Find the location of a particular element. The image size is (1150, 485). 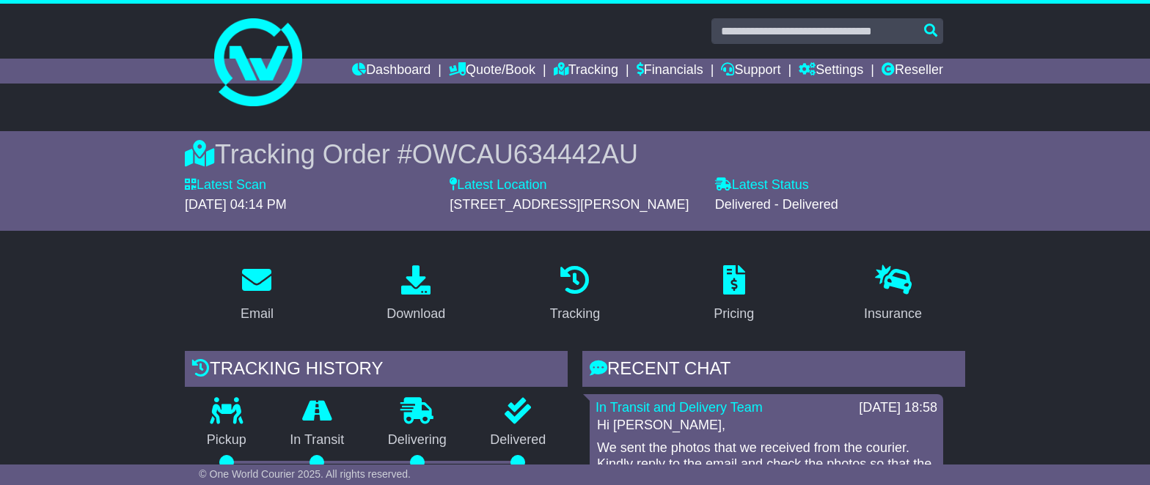

div: Tracking history is located at coordinates (376, 371).